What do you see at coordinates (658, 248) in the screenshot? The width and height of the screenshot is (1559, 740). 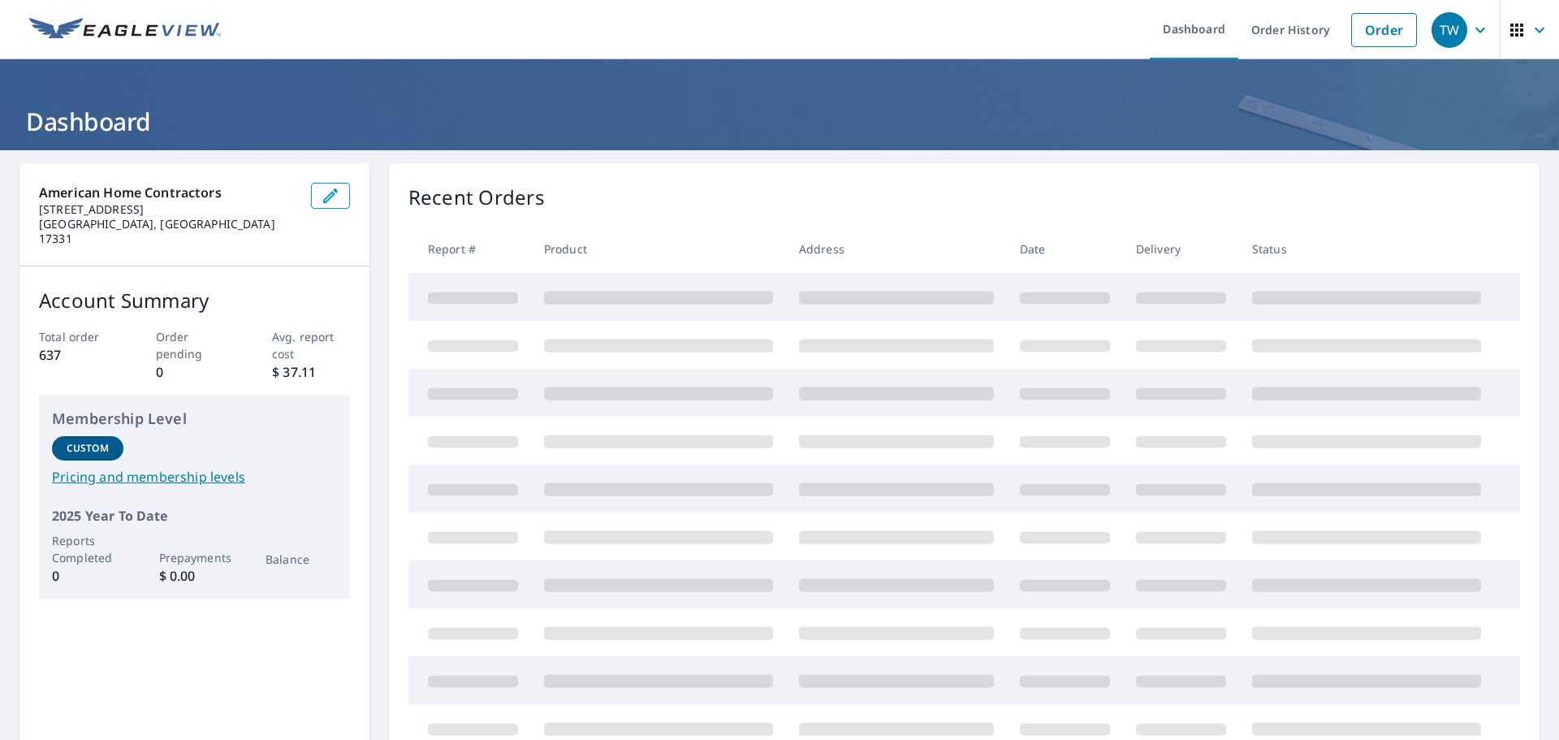 I see `th: Product` at bounding box center [658, 248].